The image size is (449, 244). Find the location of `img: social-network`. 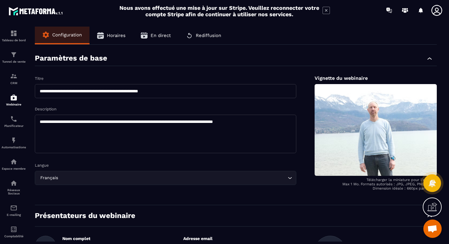

img: social-network is located at coordinates (14, 183).